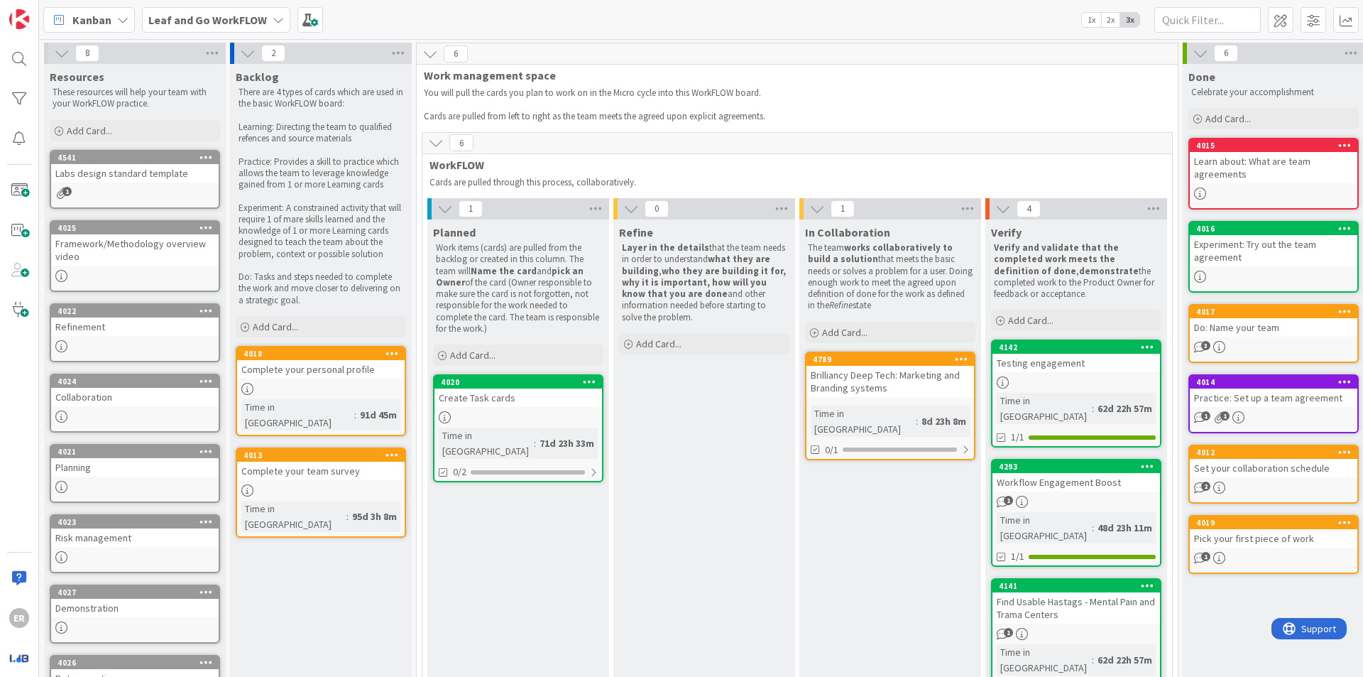  I want to click on p: Learning: Directing the team to qualified refences and source materials, so click(321, 133).